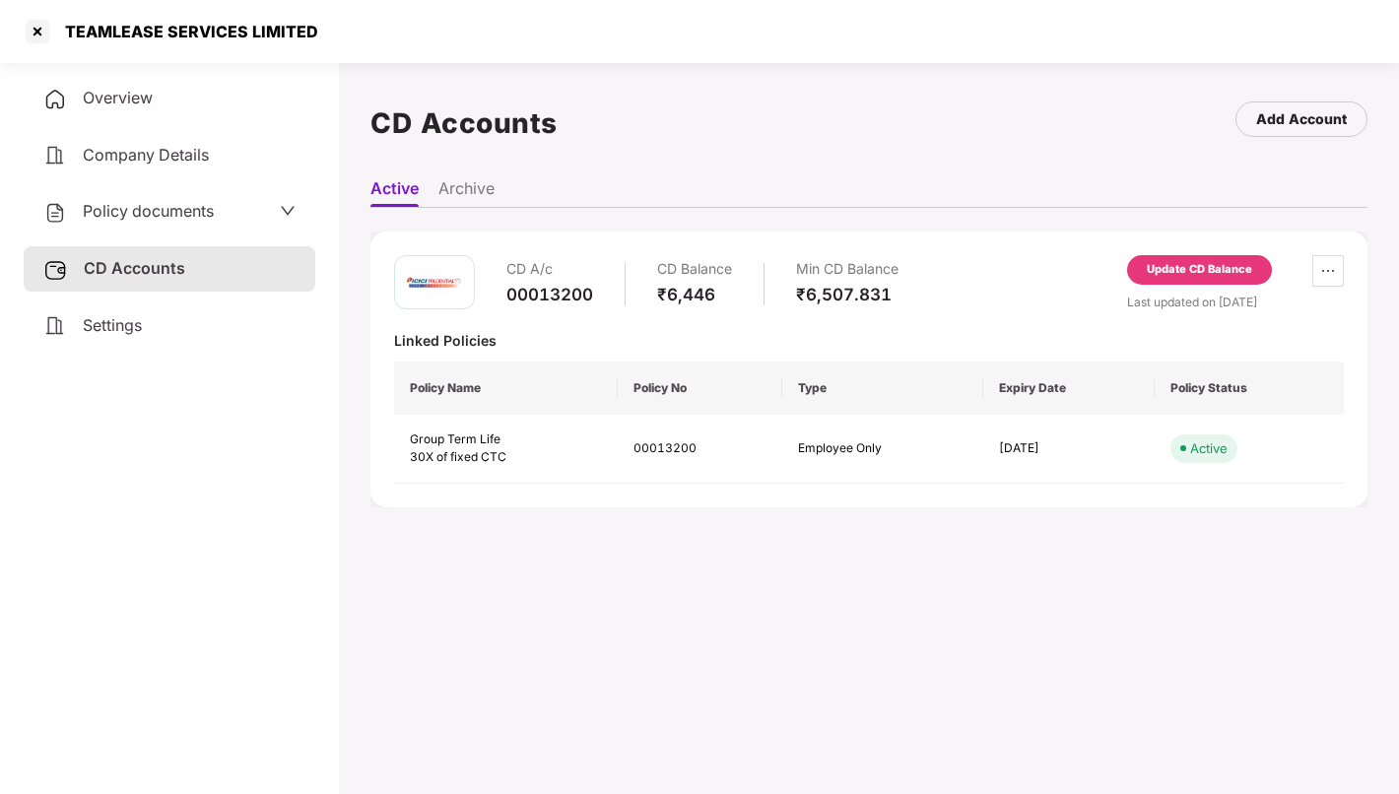 Image resolution: width=1399 pixels, height=794 pixels. I want to click on div: ₹6,507.831, so click(847, 295).